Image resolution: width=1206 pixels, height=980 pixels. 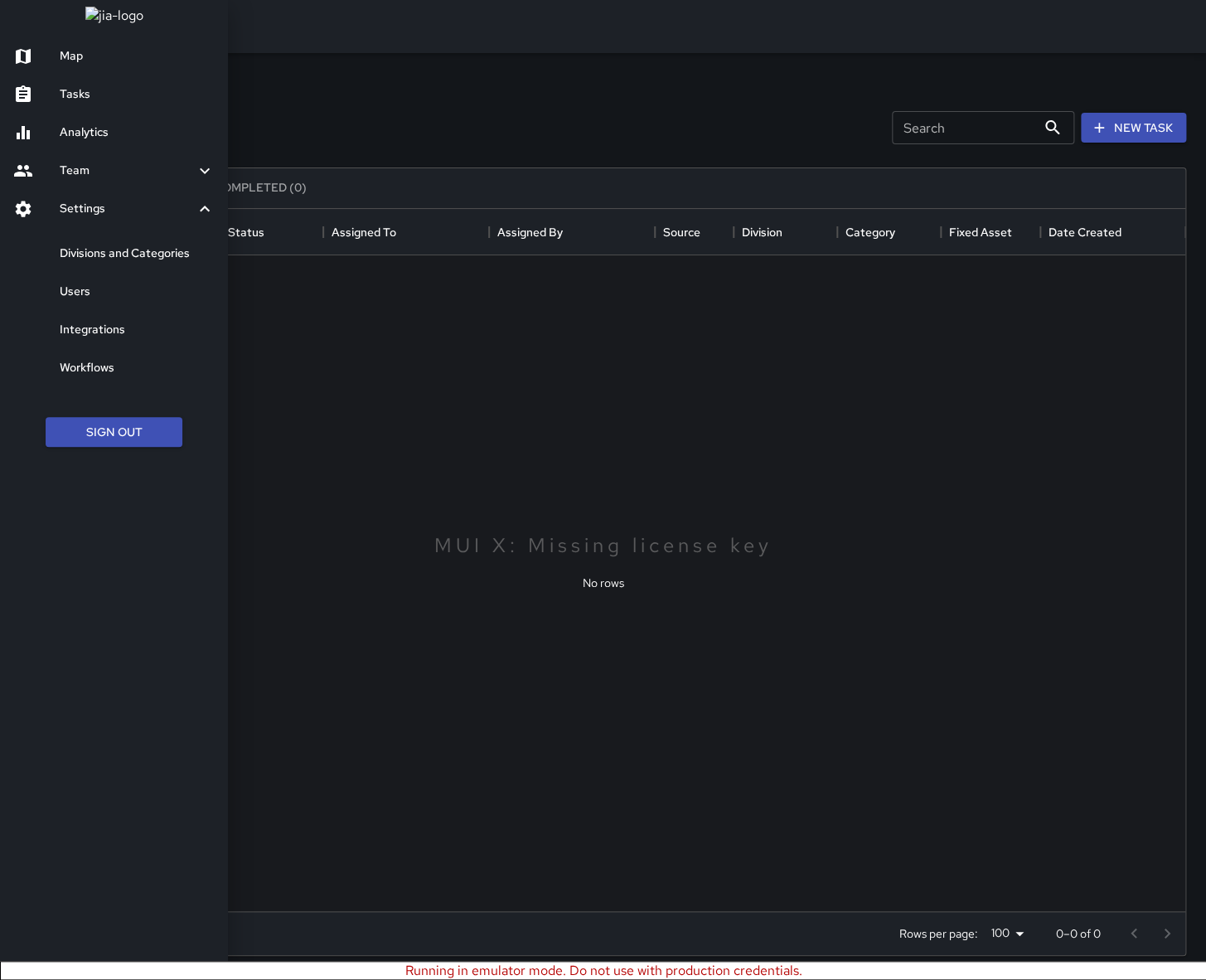 What do you see at coordinates (136, 56) in the screenshot?
I see `h6: Map` at bounding box center [136, 56].